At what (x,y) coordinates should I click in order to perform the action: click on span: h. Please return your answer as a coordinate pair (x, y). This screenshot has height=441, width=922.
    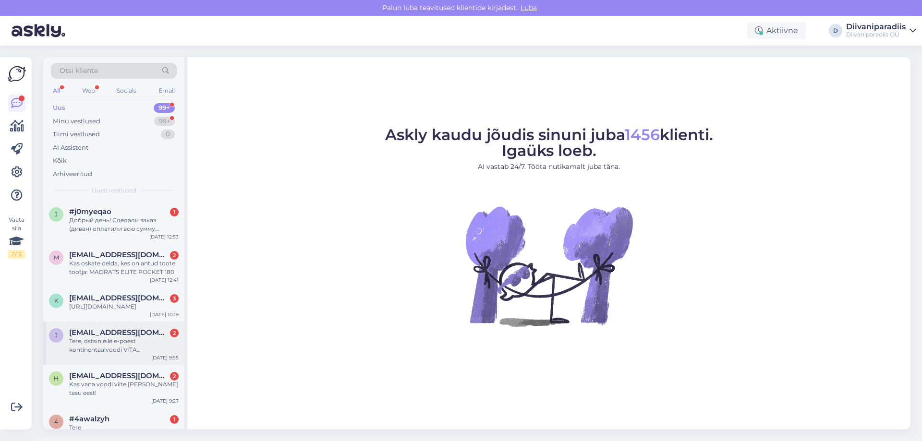
    Looking at the image, I should click on (56, 378).